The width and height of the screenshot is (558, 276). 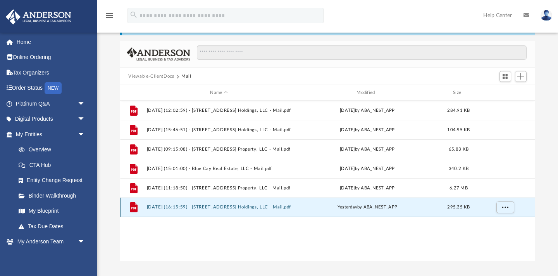 I want to click on span: 295.35 KB, so click(x=459, y=207).